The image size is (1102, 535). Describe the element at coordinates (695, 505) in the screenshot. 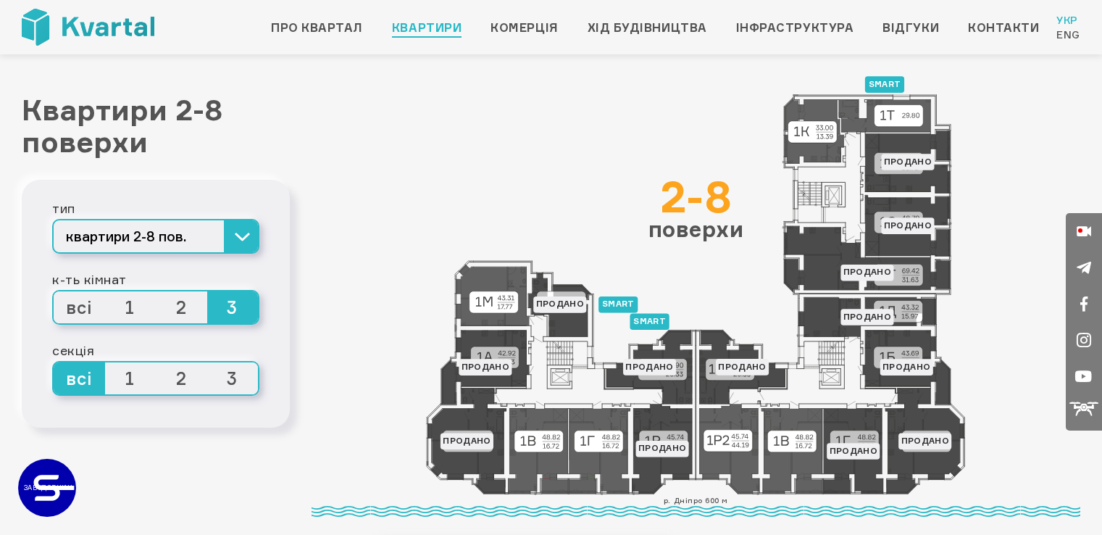

I see `div: р. Дніпро 600 м` at that location.